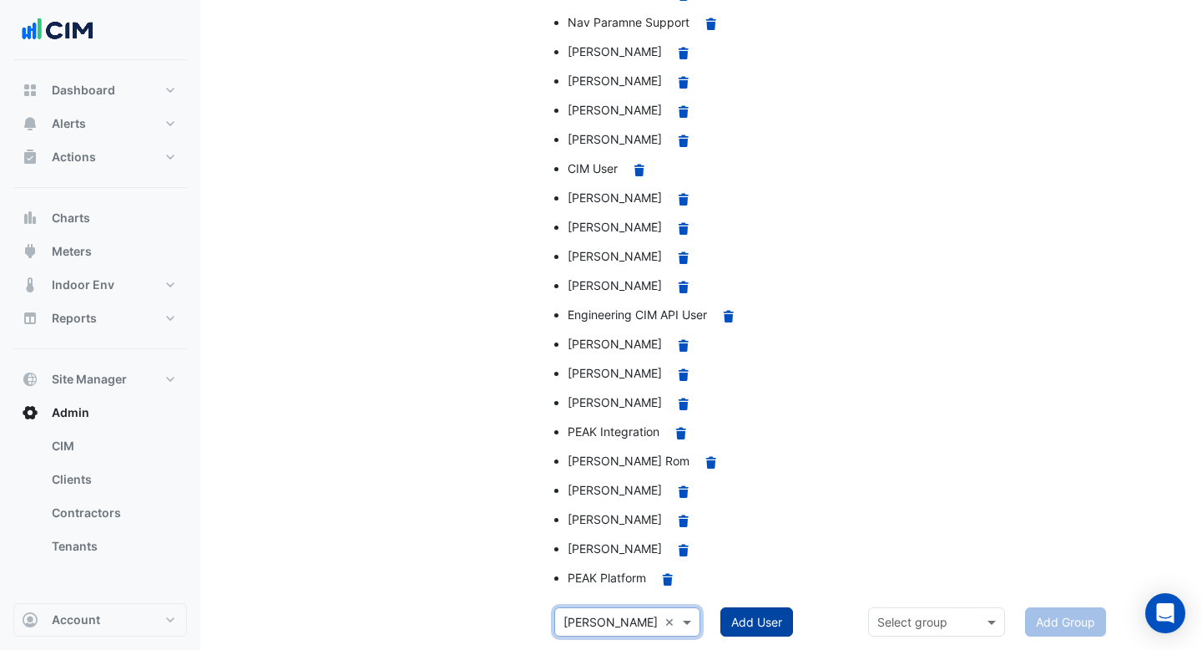  What do you see at coordinates (100, 251) in the screenshot?
I see `button: Meters` at bounding box center [100, 251].